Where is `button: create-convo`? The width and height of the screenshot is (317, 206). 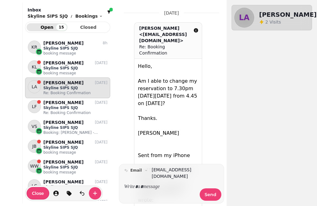 button: create-convo is located at coordinates (95, 193).